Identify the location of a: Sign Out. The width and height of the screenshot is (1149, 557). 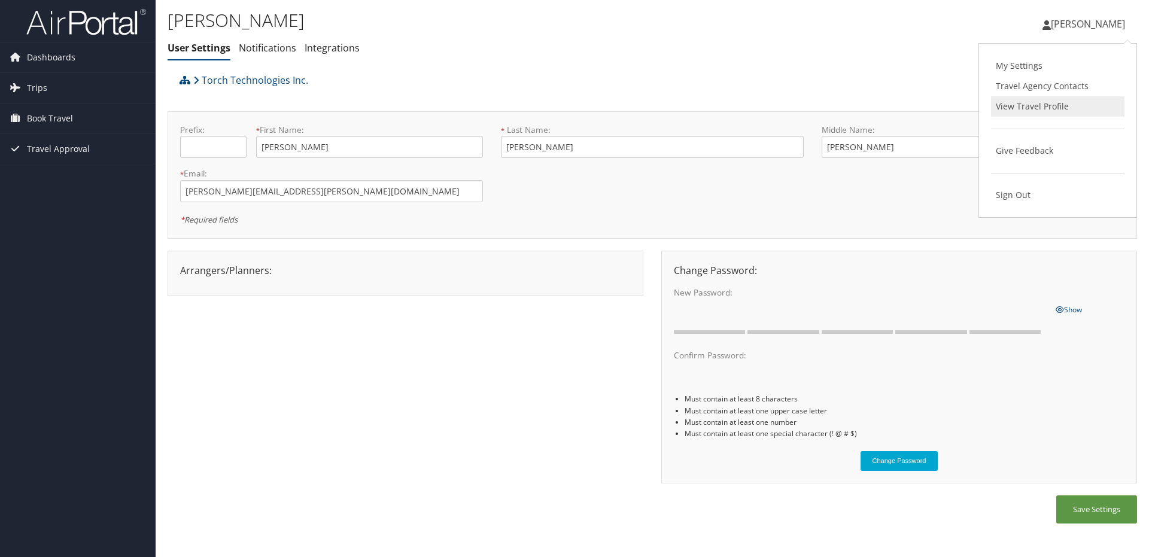
(1058, 195).